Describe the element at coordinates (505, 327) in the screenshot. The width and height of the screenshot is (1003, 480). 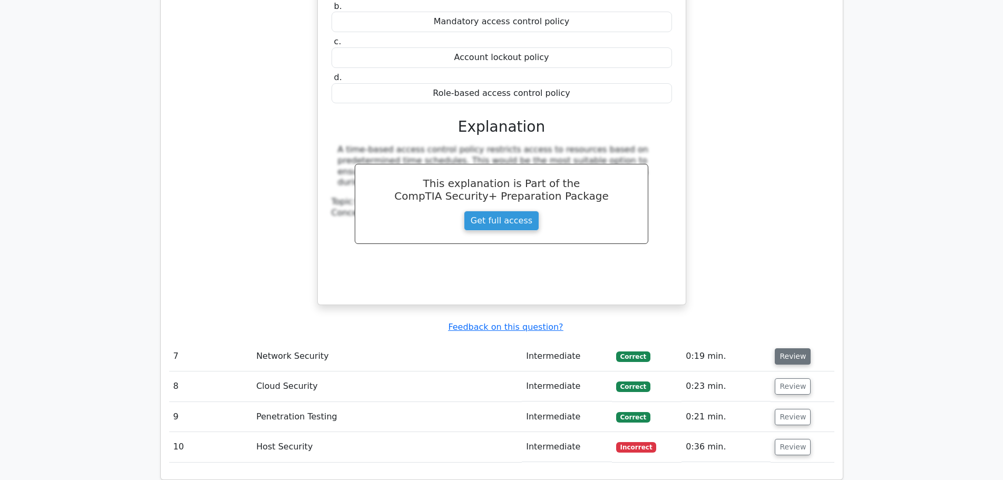
I see `u: Feedback on this question?` at that location.